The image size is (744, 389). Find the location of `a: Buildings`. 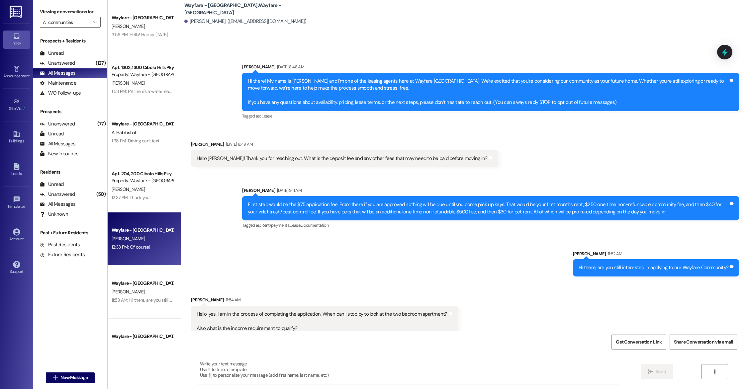

a: Buildings is located at coordinates (17, 138).